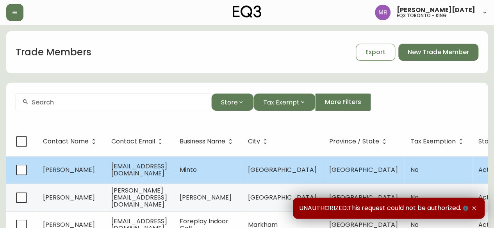  Describe the element at coordinates (53, 52) in the screenshot. I see `h1: Trade Members` at that location.